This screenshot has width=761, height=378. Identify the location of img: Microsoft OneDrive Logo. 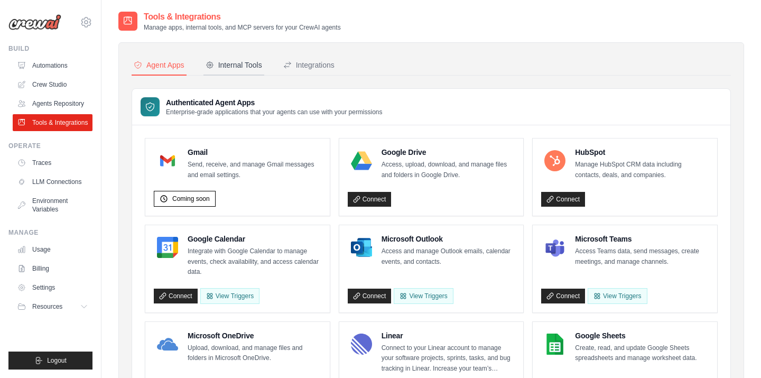
(168, 344).